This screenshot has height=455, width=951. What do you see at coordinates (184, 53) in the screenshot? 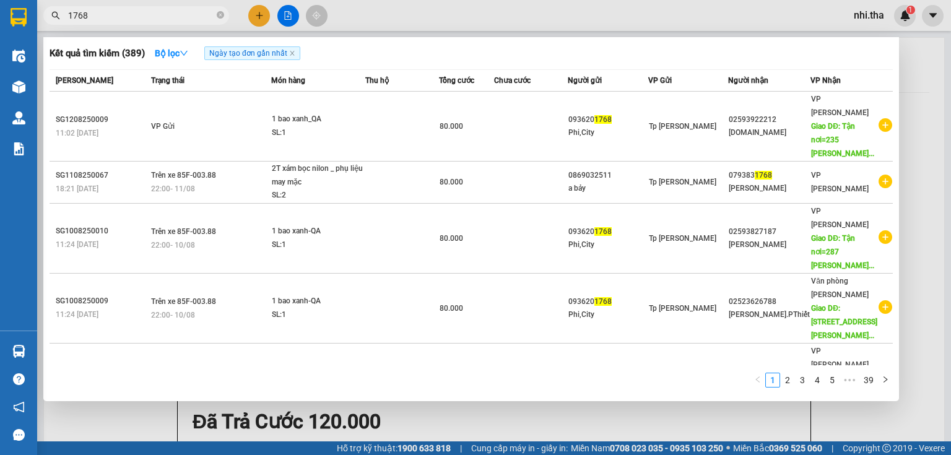
I see `span: down` at bounding box center [184, 53].